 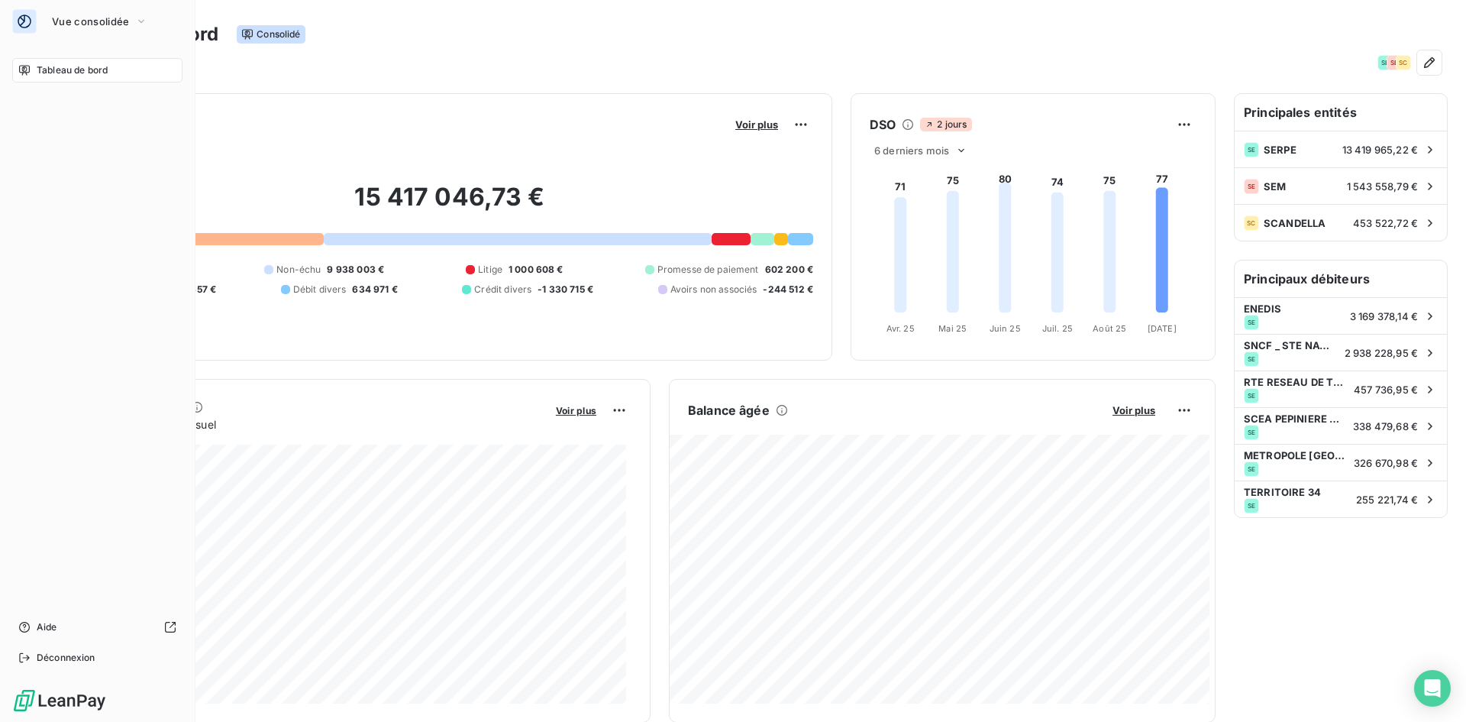 I want to click on span: Promesse de paiement, so click(x=708, y=270).